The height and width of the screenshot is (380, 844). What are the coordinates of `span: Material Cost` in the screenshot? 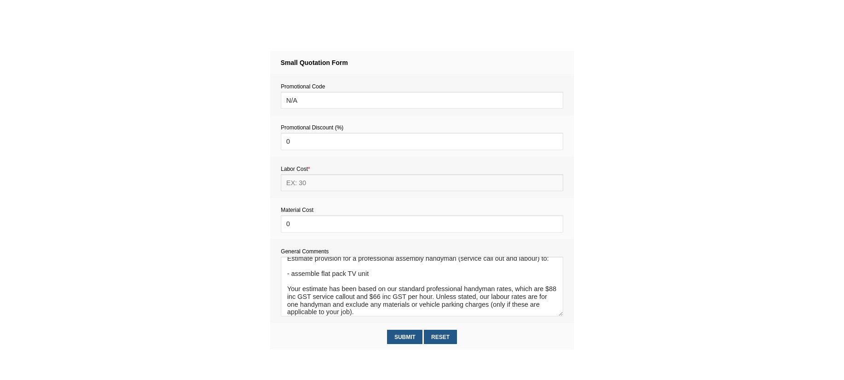 It's located at (297, 210).